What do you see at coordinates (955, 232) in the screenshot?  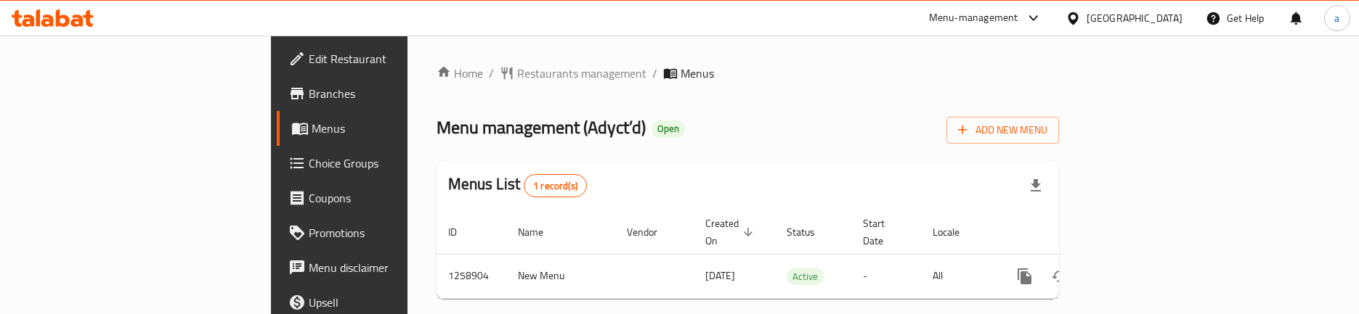 I see `span: Locale` at bounding box center [955, 232].